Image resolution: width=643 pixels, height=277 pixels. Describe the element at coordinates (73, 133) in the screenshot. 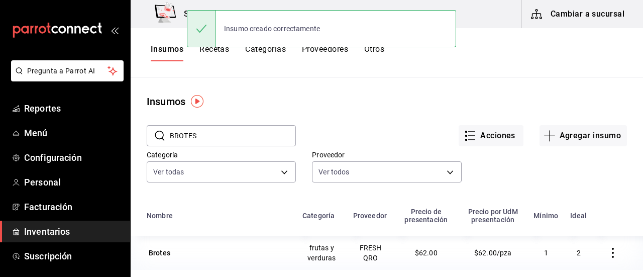

I see `span: Menú` at that location.